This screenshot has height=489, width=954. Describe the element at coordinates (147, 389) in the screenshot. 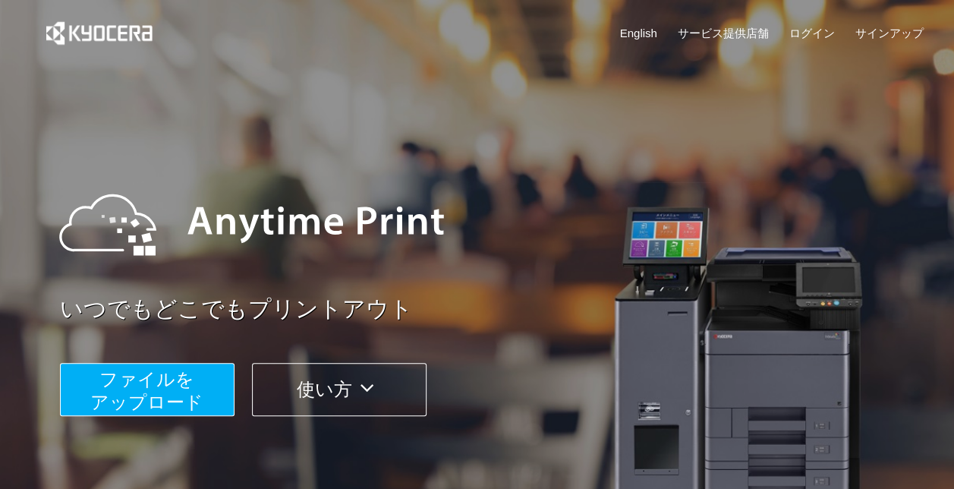

I see `button: ファイルを​​アップロード` at that location.